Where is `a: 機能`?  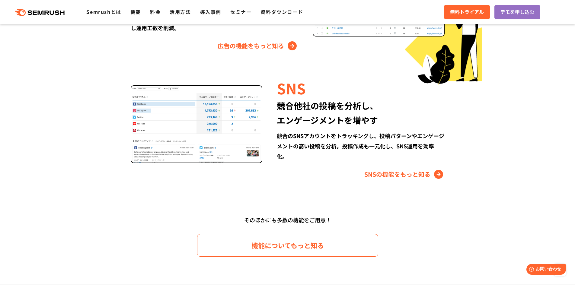 a: 機能 is located at coordinates (136, 12).